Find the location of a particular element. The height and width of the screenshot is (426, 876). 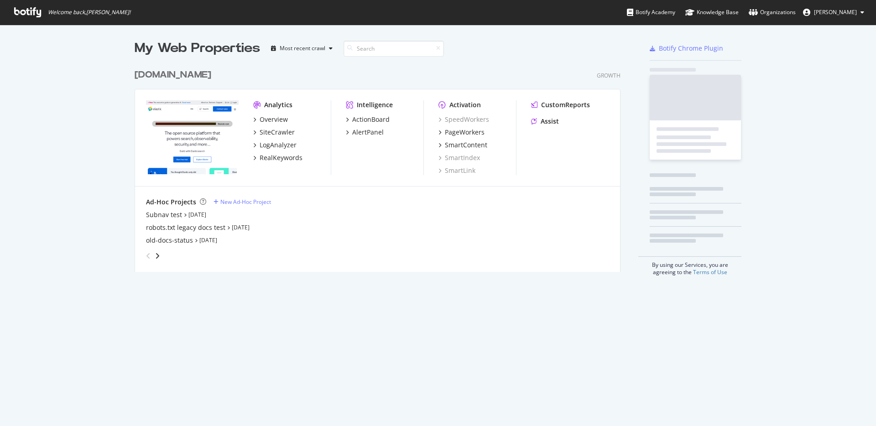

a: Assist is located at coordinates (545, 121).